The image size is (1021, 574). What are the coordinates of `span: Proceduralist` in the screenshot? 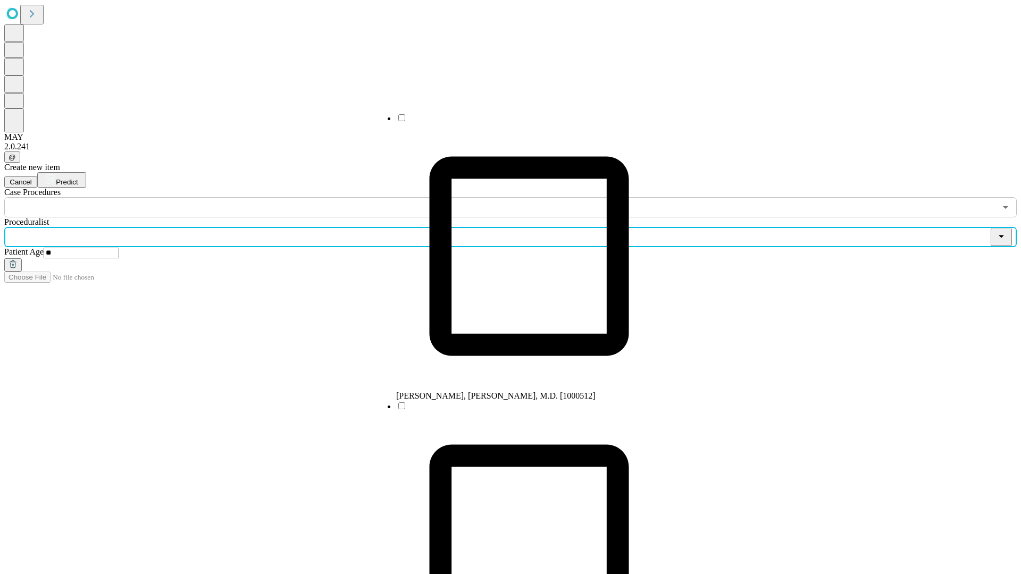 It's located at (27, 222).